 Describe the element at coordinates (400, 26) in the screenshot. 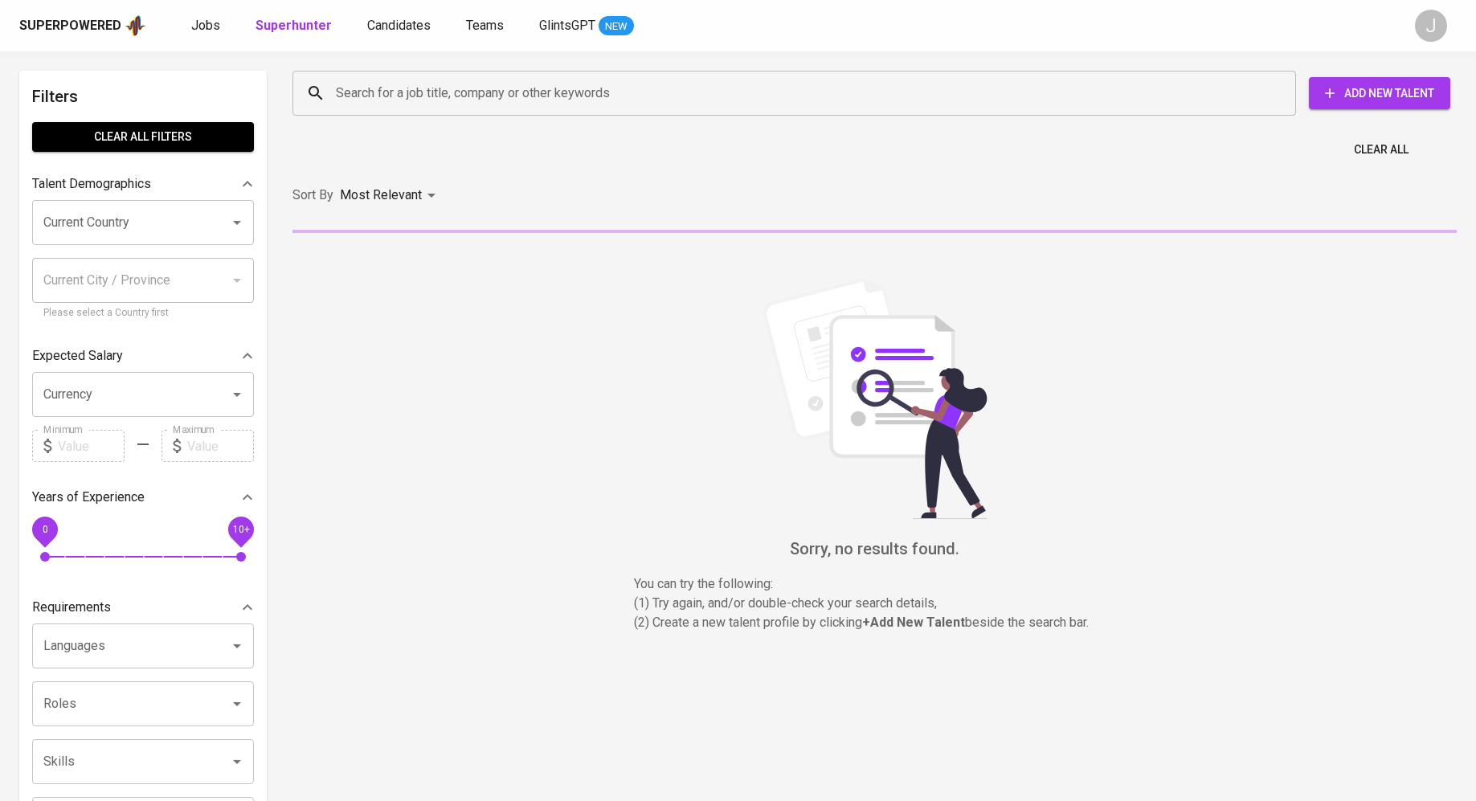

I see `a: Candidates` at that location.